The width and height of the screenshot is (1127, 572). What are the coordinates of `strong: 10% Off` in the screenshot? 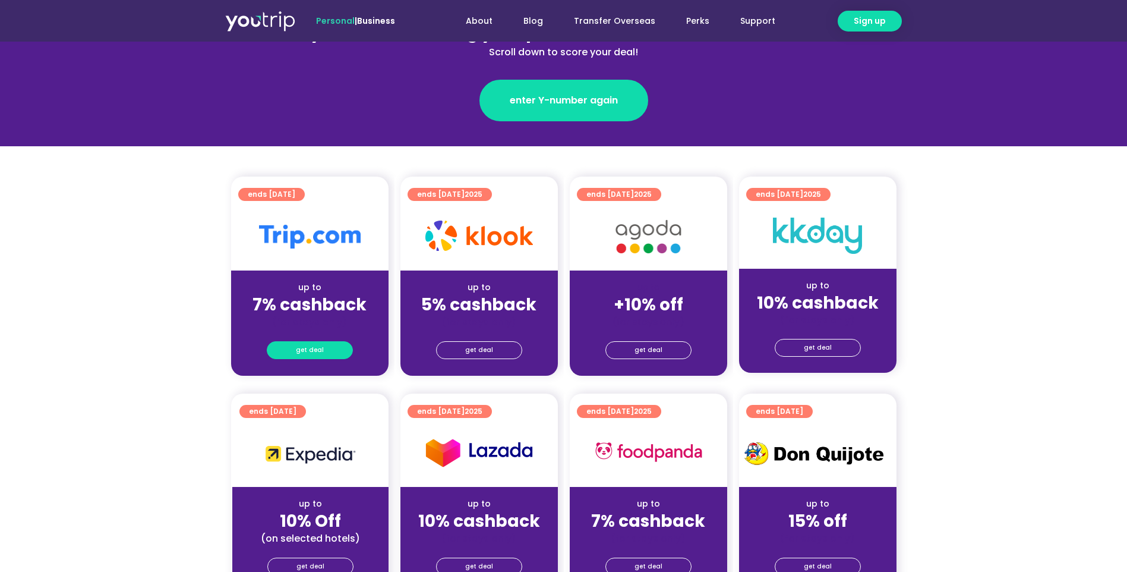 It's located at (310, 521).